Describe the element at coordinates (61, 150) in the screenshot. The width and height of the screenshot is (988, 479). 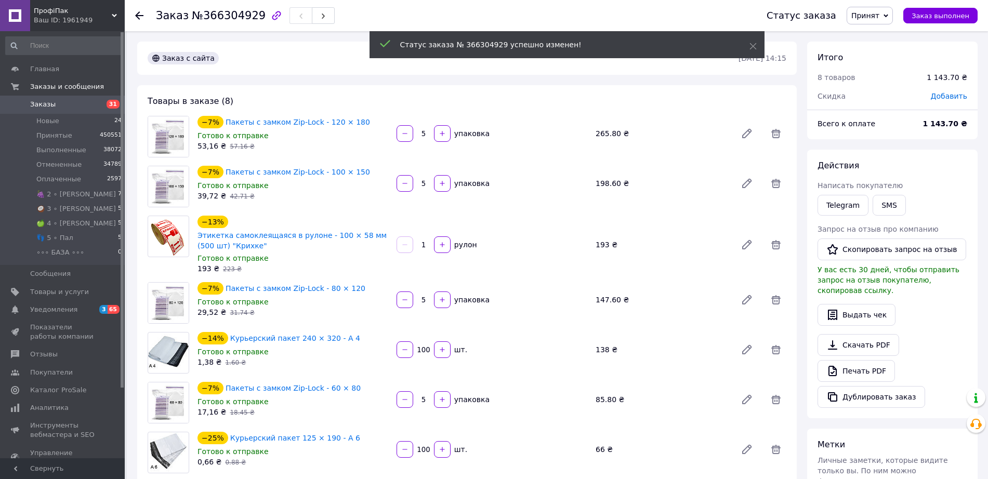
I see `span: Выполненные` at that location.